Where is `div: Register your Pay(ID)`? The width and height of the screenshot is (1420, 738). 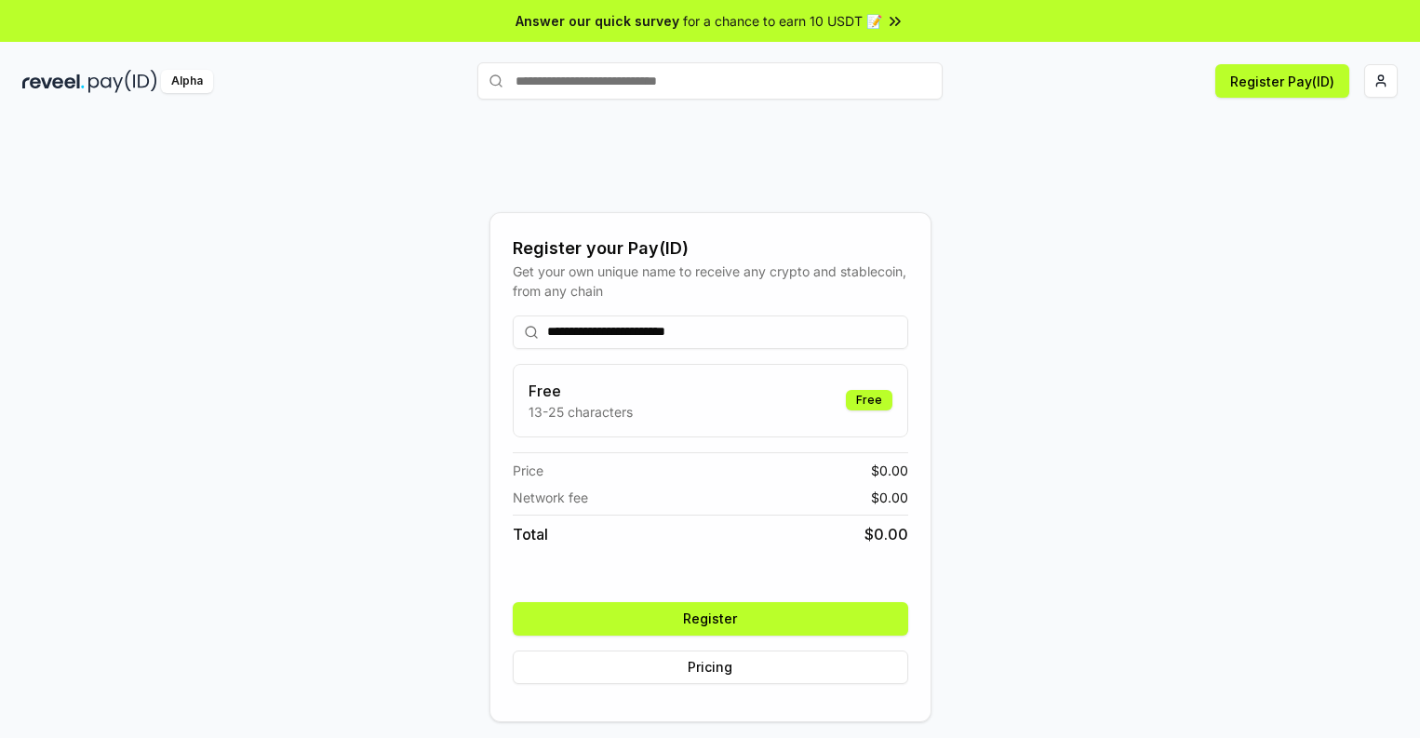 div: Register your Pay(ID) is located at coordinates (710, 248).